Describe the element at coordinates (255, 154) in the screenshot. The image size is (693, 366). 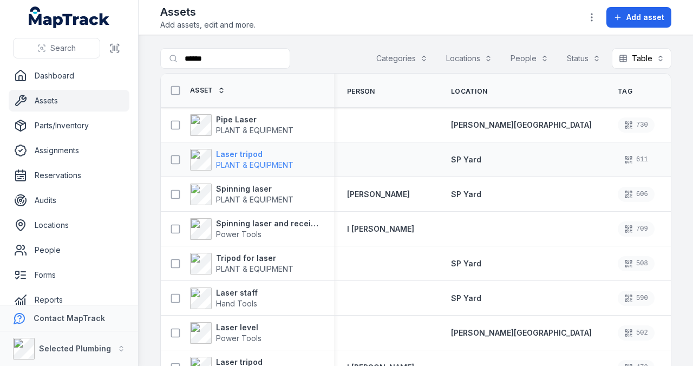
I see `strong: Laser tripod` at that location.